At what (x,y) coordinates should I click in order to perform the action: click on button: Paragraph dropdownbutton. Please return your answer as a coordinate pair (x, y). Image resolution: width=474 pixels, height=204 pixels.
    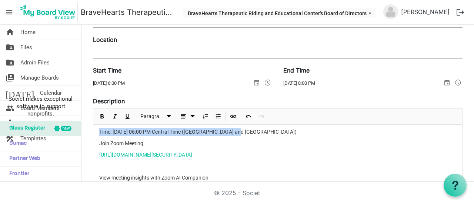
    Looking at the image, I should click on (156, 116).